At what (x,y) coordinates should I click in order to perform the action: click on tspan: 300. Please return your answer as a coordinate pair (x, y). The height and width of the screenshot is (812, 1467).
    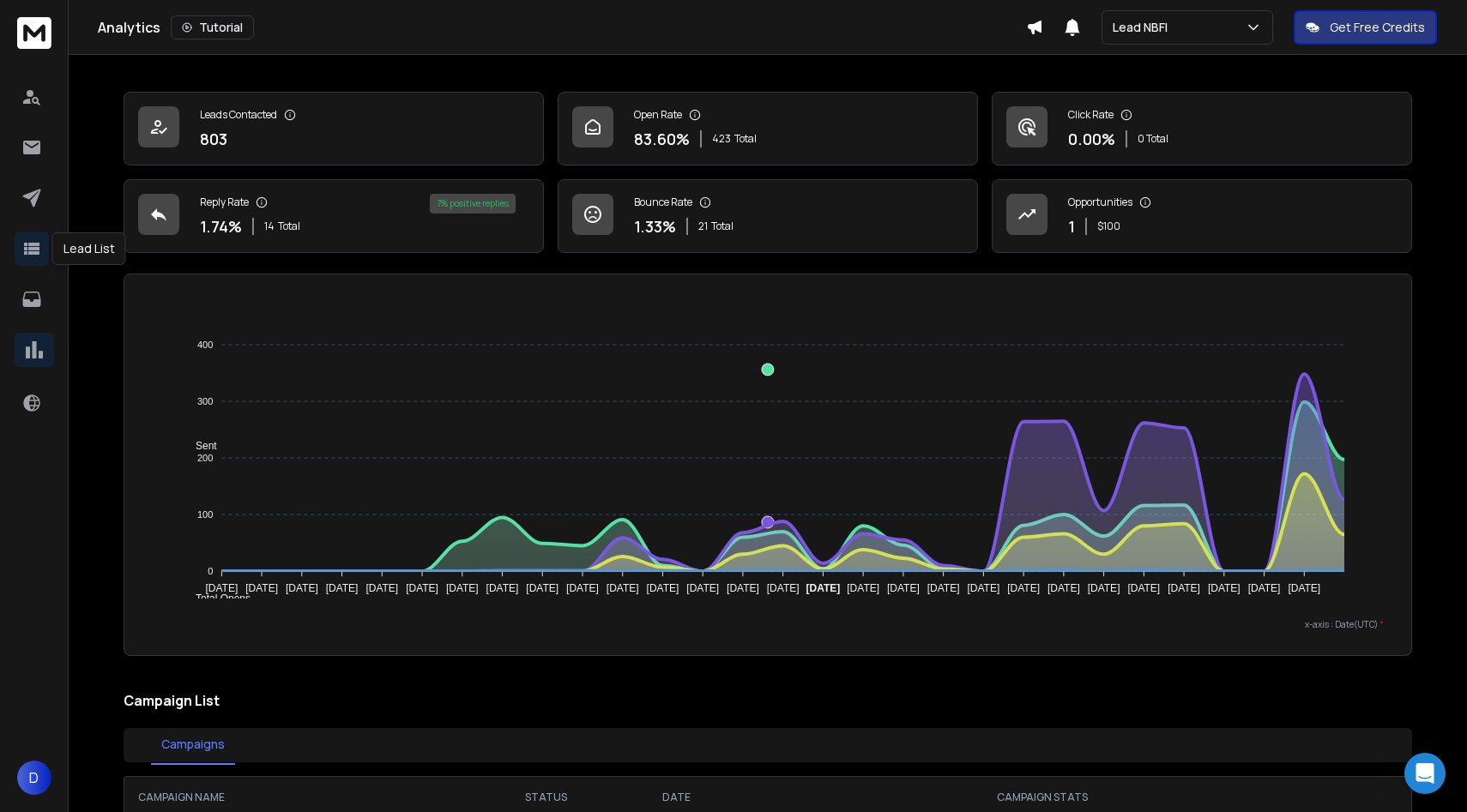
    Looking at the image, I should click on (205, 401).